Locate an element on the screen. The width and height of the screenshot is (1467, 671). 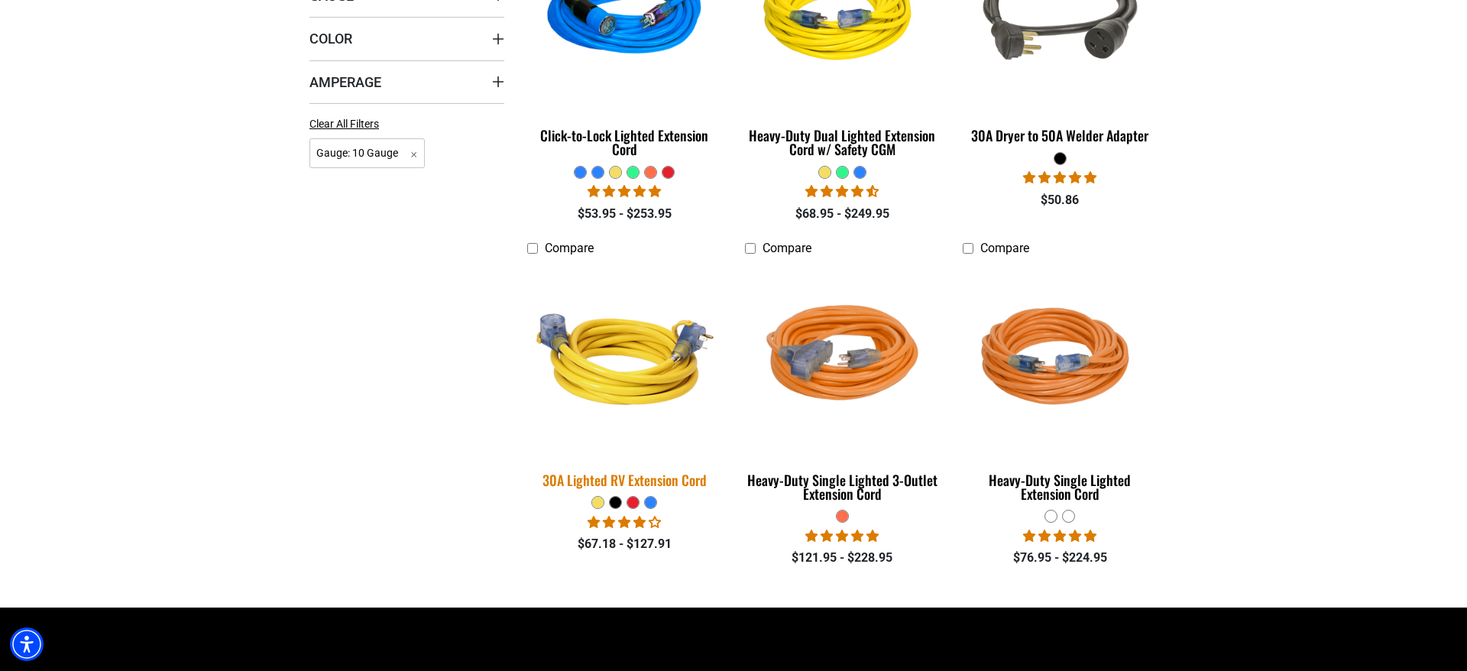
div: 30A Lighted RV Extension Cord is located at coordinates (624, 480).